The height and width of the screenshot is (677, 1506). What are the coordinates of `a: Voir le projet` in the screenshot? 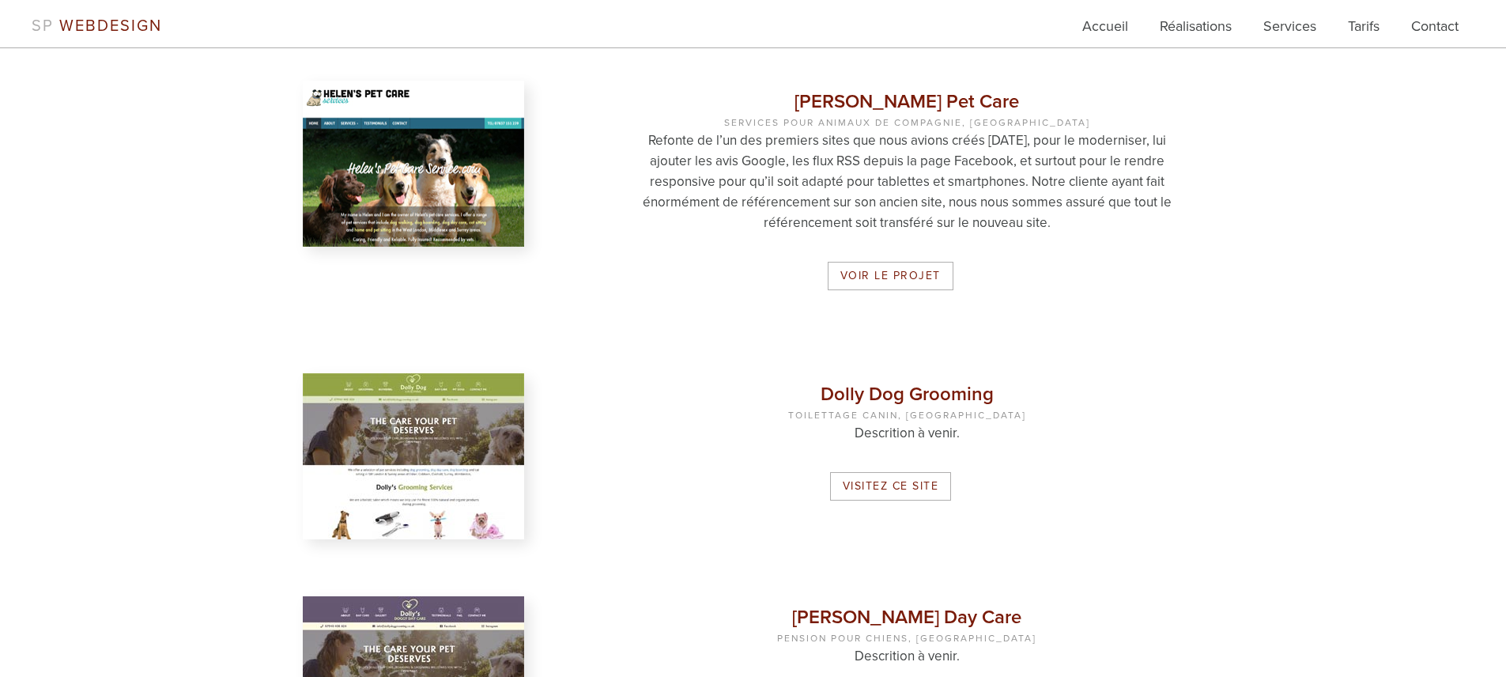 It's located at (890, 276).